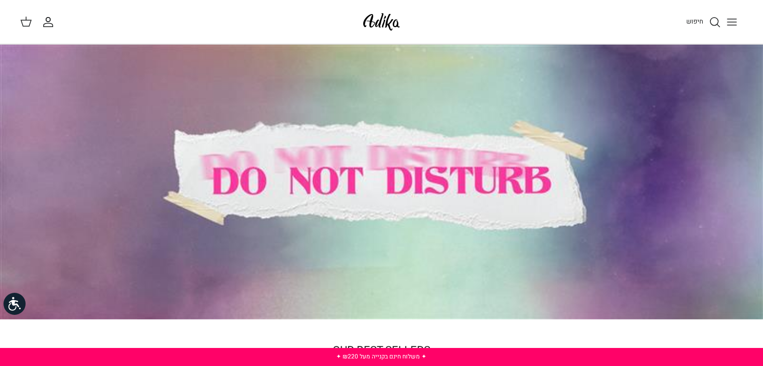 This screenshot has height=366, width=763. I want to click on span: חיפוש, so click(695, 21).